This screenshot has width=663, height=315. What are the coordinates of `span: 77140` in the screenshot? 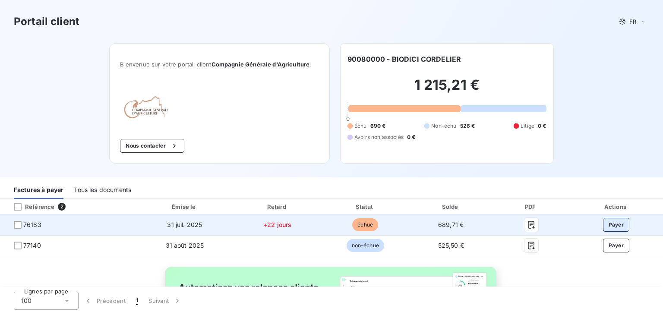 It's located at (32, 246).